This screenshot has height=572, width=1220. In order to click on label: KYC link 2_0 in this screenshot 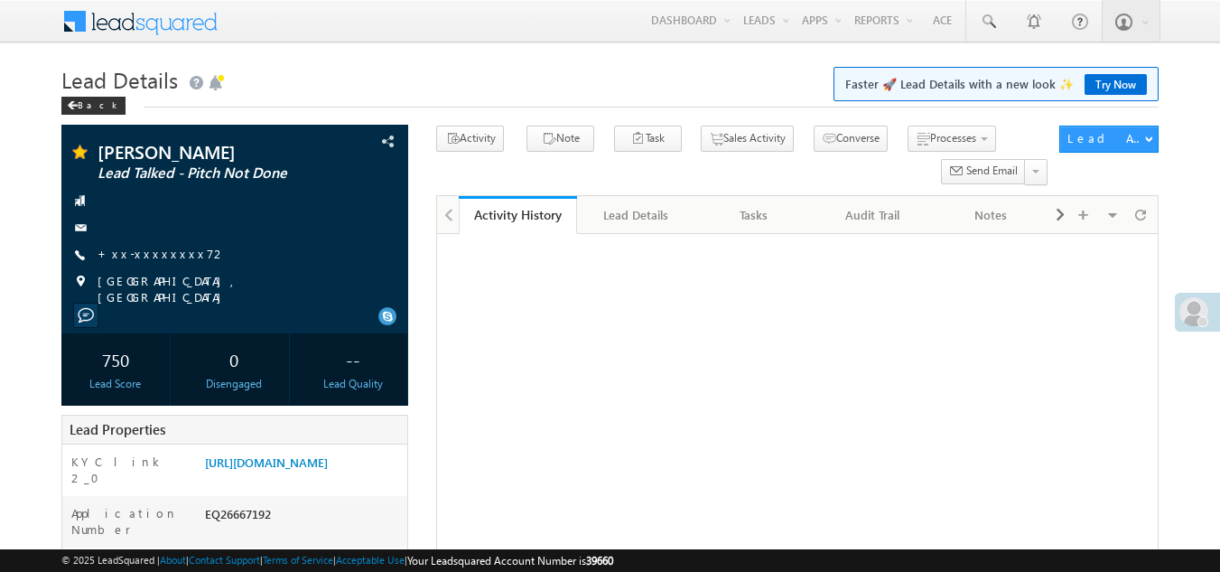, I will do `click(129, 470)`.